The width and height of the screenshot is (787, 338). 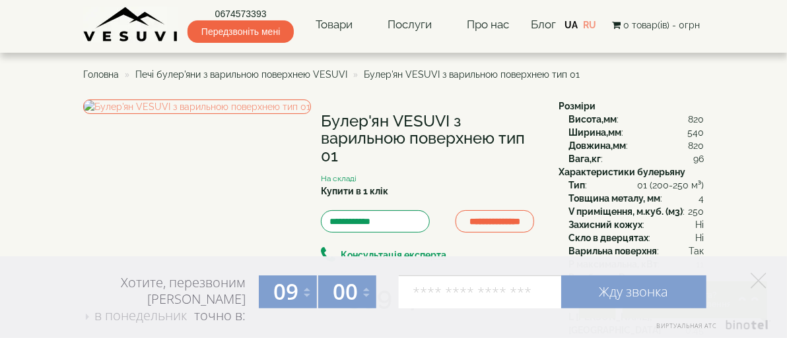 What do you see at coordinates (589, 25) in the screenshot?
I see `a: RU` at bounding box center [589, 25].